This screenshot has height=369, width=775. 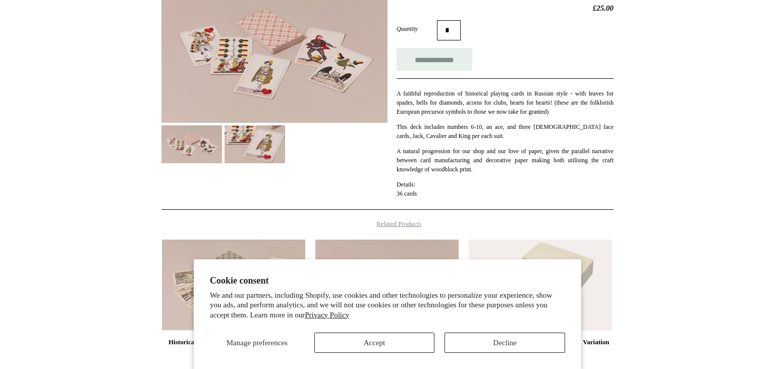 What do you see at coordinates (505, 342) in the screenshot?
I see `button: Decline` at bounding box center [505, 342].